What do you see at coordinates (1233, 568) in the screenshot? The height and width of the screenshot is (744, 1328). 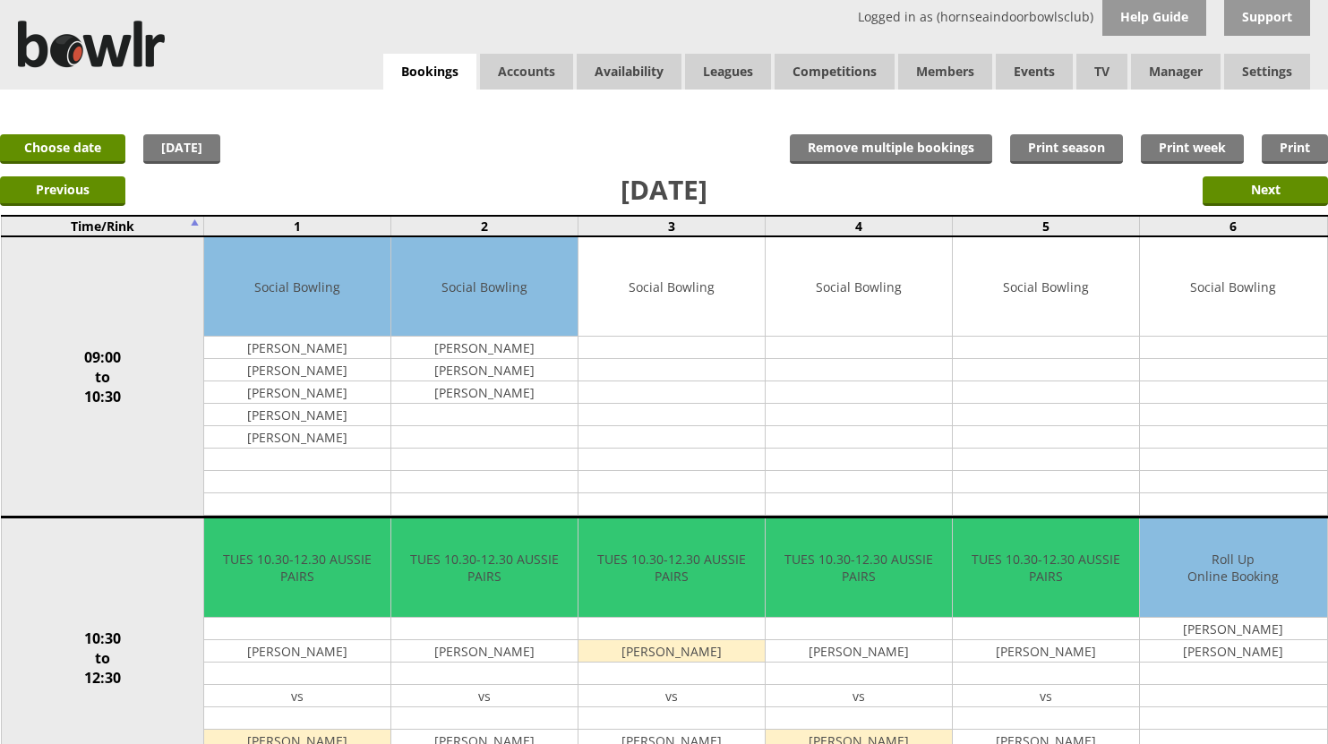 I see `td: Roll Up Online Booking` at bounding box center [1233, 568].